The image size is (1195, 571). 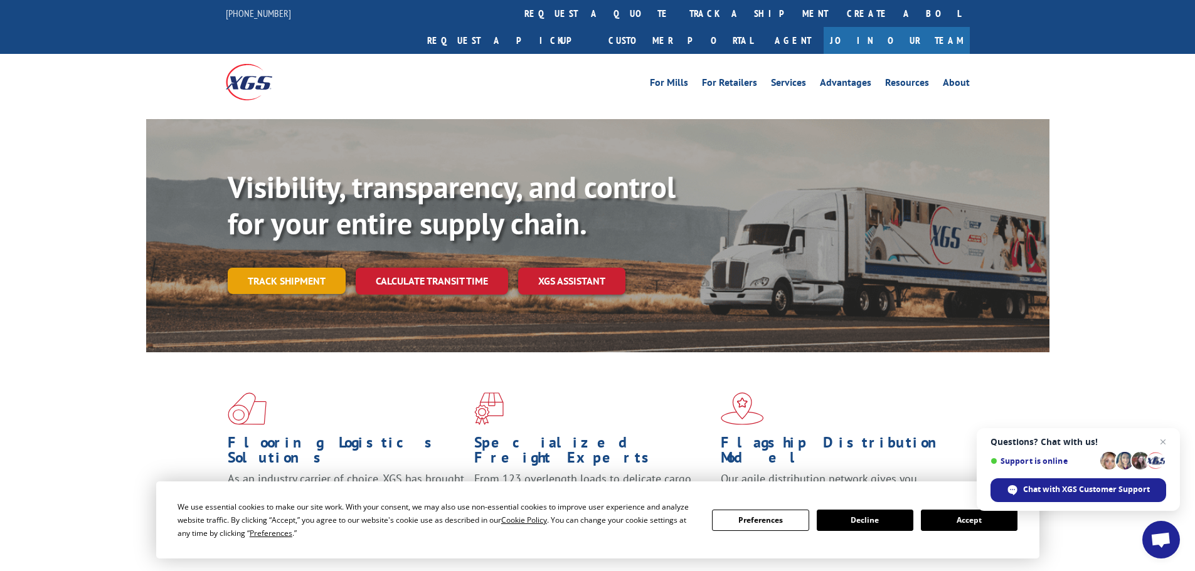 What do you see at coordinates (452, 205) in the screenshot?
I see `b: Visibility, transparency, and control for your entire supply chain.` at bounding box center [452, 205].